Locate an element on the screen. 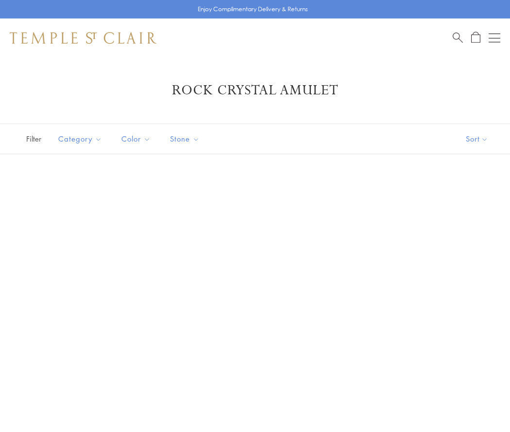  span: Stone is located at coordinates (186, 139).